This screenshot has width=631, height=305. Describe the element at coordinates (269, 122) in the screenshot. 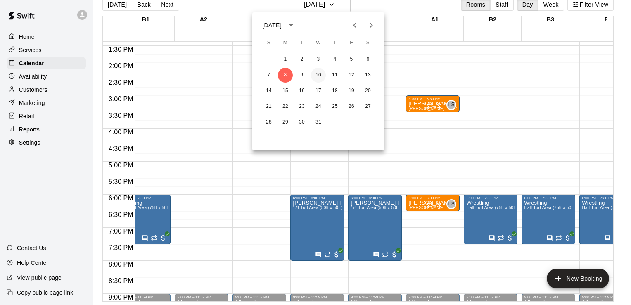

I see `button: 28` at that location.